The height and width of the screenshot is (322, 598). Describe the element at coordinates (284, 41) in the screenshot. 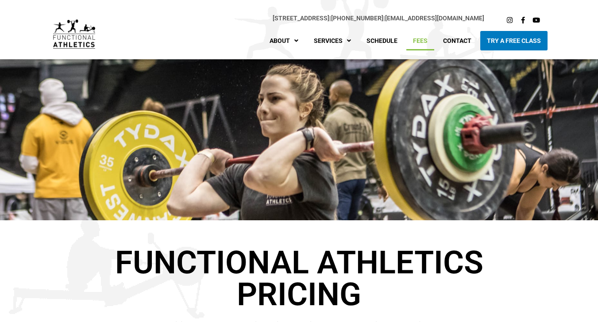

I see `div: About` at that location.